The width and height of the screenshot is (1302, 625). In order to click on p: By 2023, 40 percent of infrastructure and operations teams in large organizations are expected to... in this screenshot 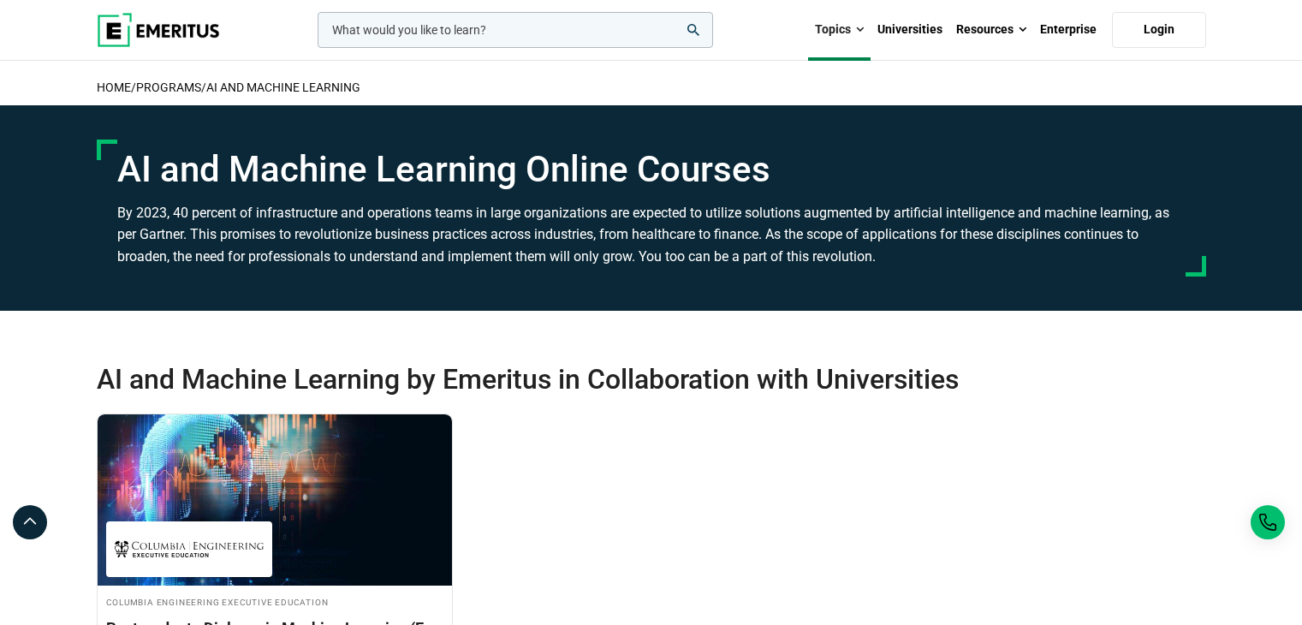, I will do `click(652, 235)`.